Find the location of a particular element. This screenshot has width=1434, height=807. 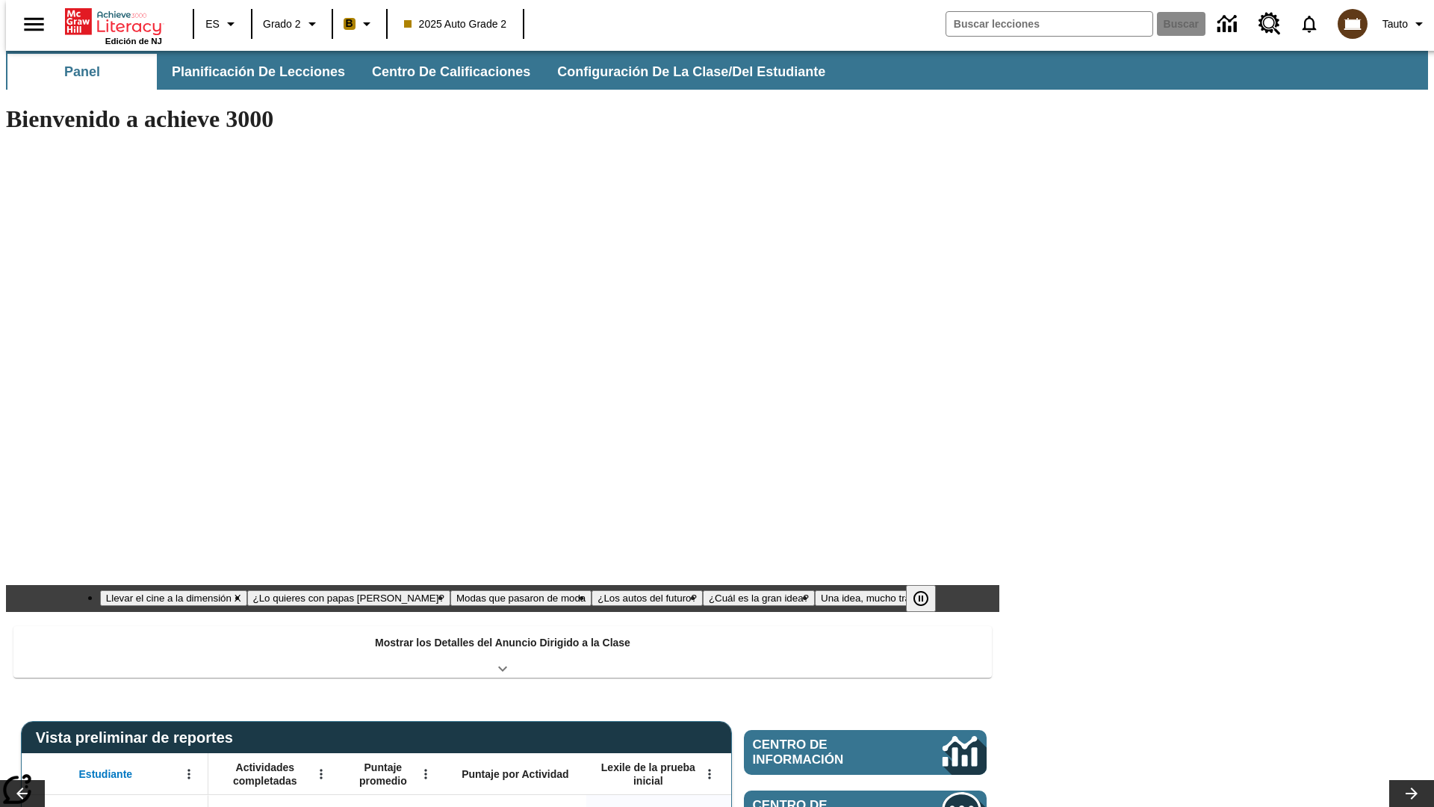

span: Puntaje promedio is located at coordinates (383, 774).